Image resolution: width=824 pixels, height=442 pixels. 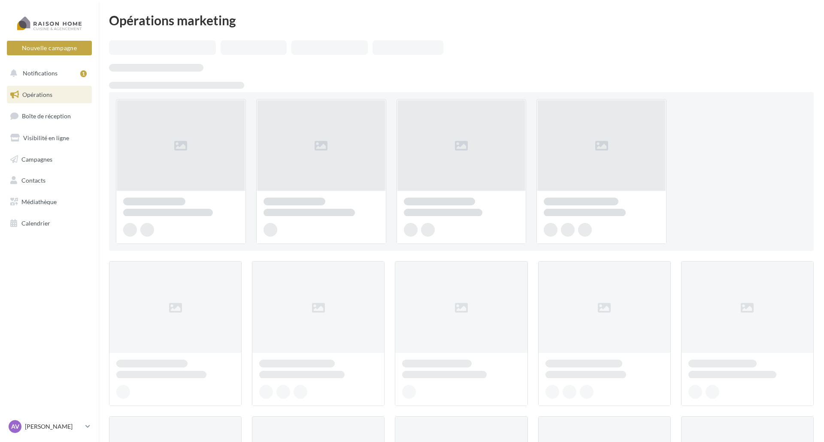 What do you see at coordinates (48, 73) in the screenshot?
I see `button: Notifications 1` at bounding box center [48, 73].